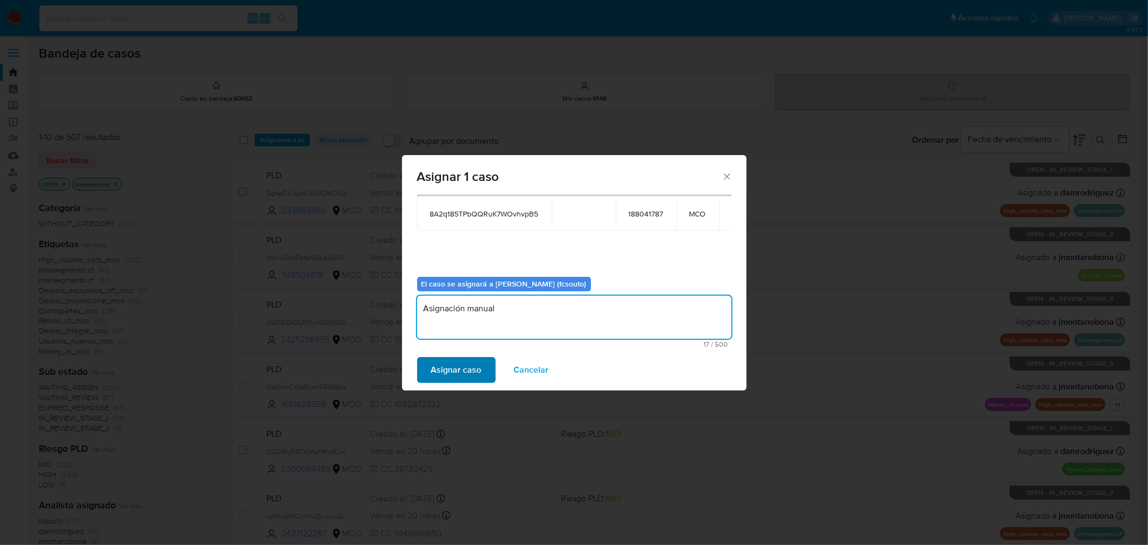 The width and height of the screenshot is (1148, 545). Describe the element at coordinates (531, 370) in the screenshot. I see `span: Cancelar` at that location.